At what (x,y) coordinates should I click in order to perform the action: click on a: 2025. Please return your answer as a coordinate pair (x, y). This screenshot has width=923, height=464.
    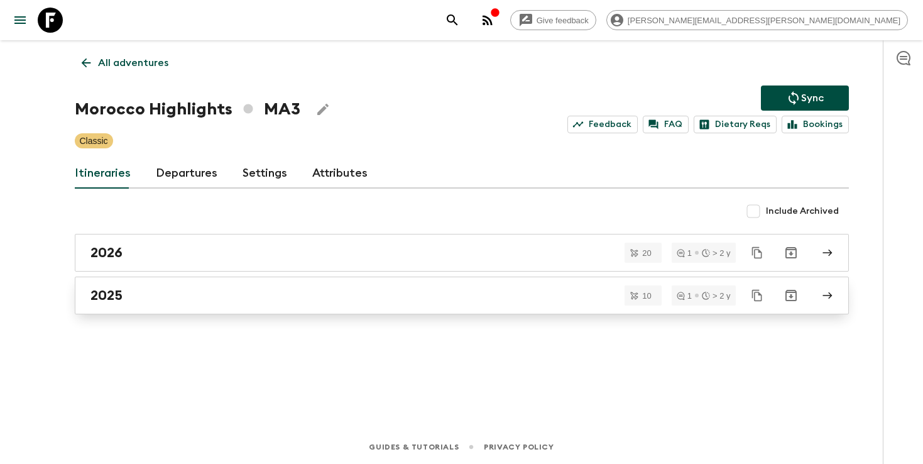
    Looking at the image, I should click on (462, 295).